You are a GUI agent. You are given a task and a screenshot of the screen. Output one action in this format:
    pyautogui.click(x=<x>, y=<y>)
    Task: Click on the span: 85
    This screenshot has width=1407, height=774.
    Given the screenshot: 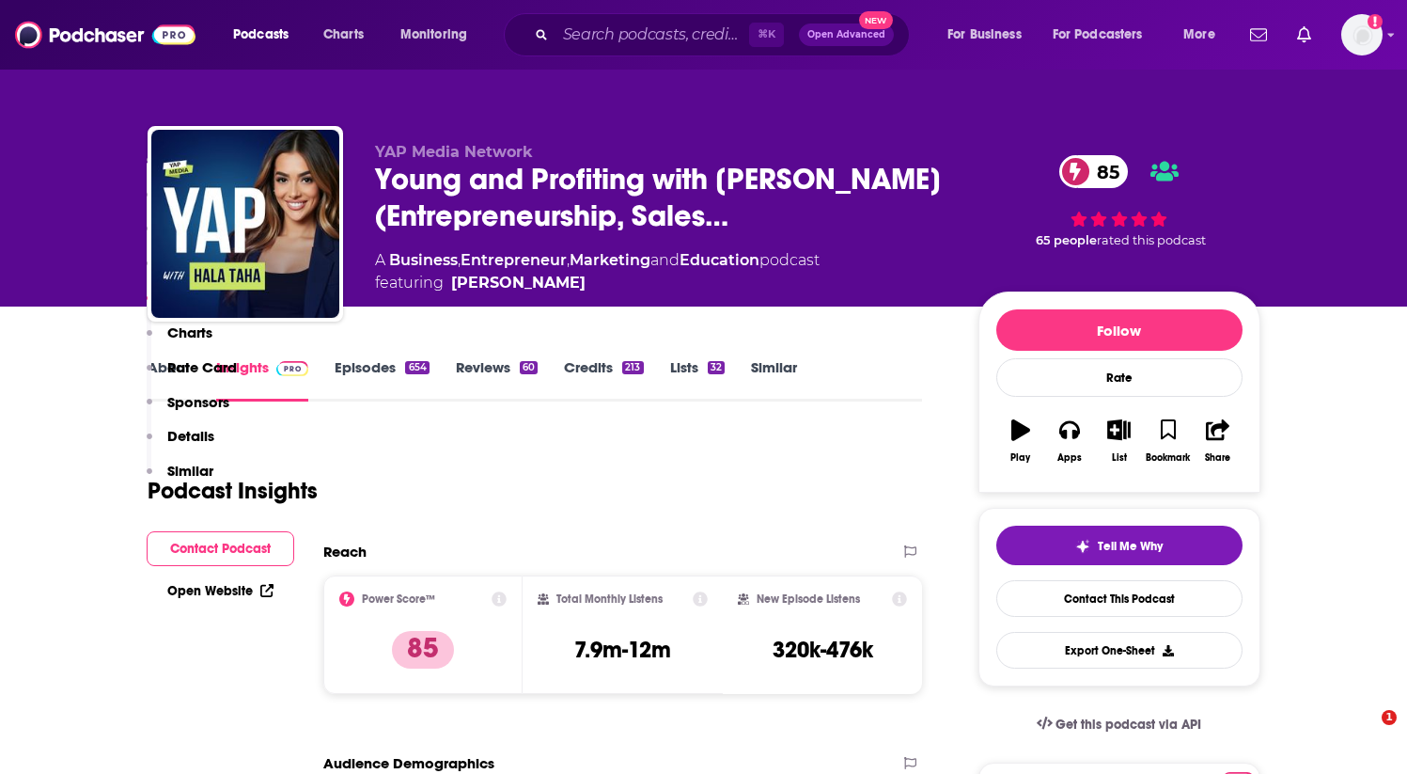 What is the action you would take?
    pyautogui.click(x=1104, y=171)
    